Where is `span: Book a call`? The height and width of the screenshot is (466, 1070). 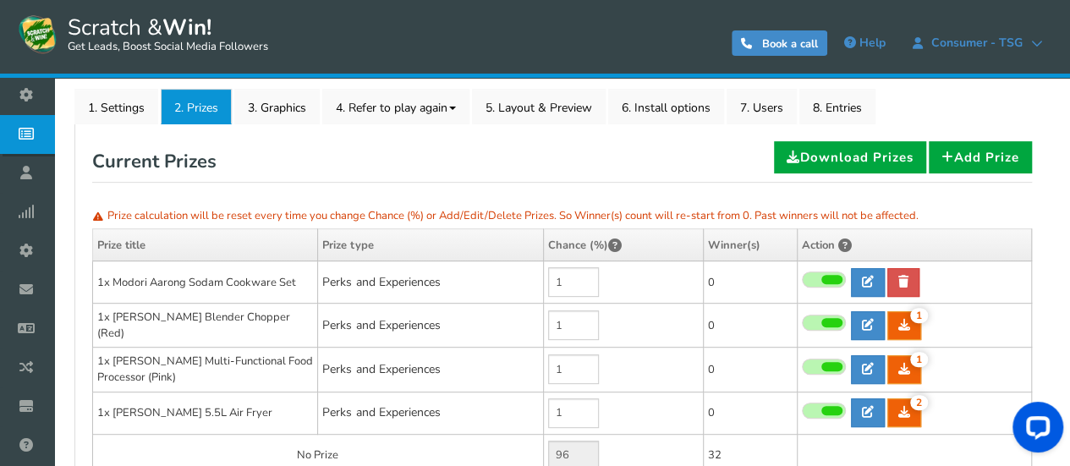 span: Book a call is located at coordinates (790, 44).